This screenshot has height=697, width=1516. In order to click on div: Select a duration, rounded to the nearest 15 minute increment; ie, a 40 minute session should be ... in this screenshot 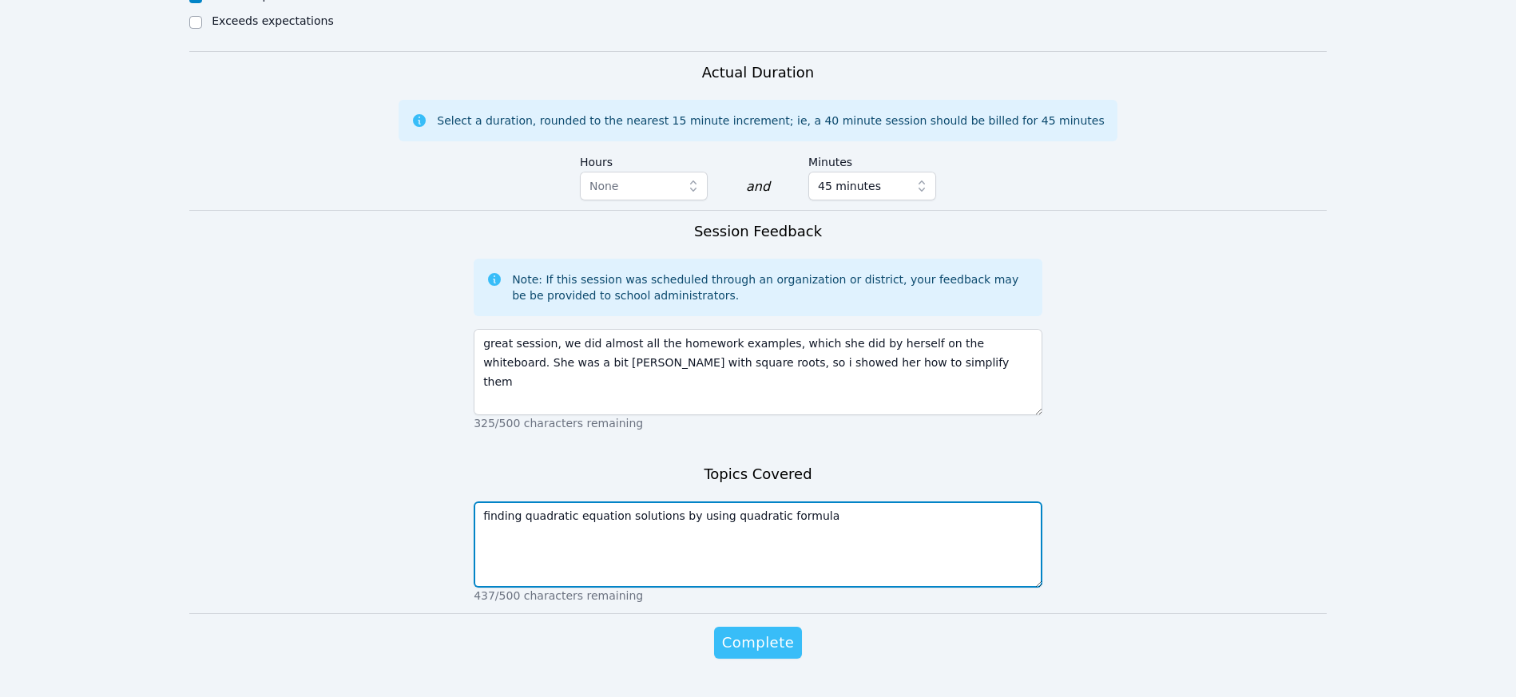, I will do `click(770, 121)`.